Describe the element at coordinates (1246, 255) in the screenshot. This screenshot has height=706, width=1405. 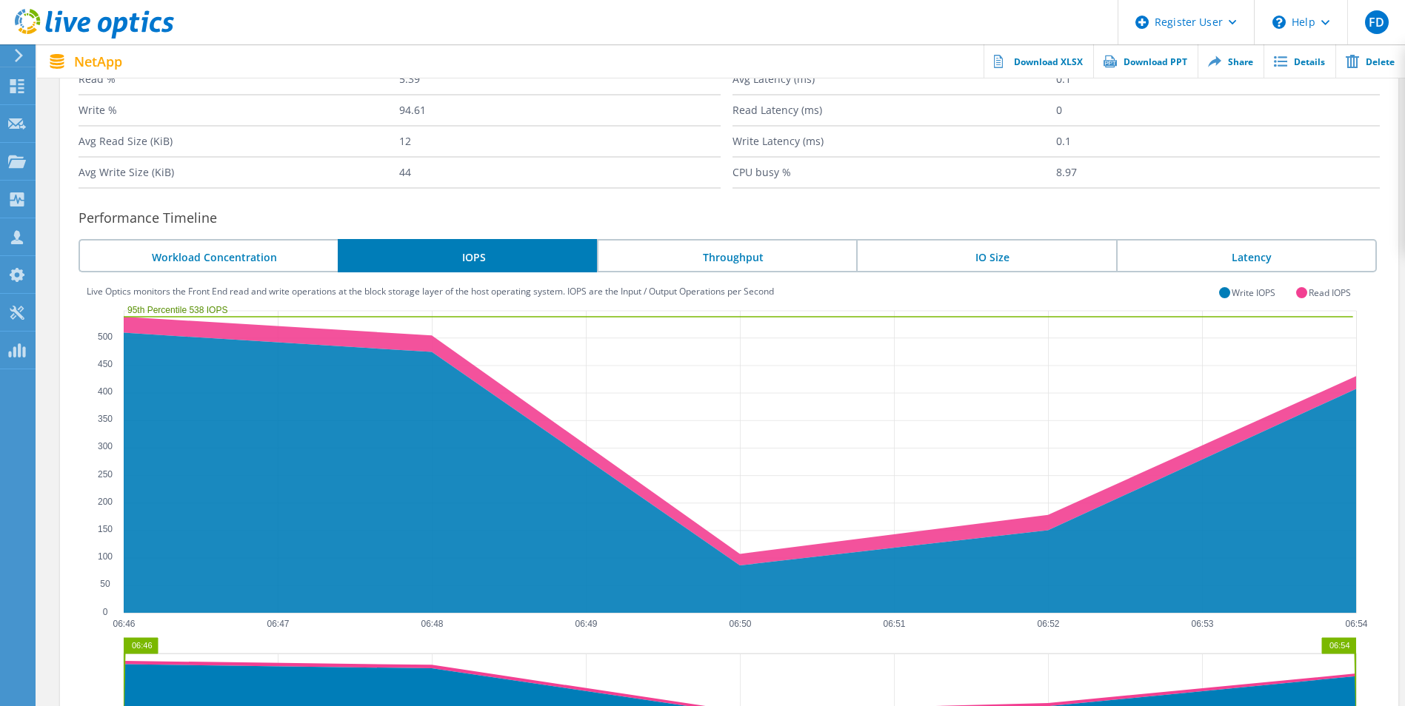
I see `li: Latency` at that location.